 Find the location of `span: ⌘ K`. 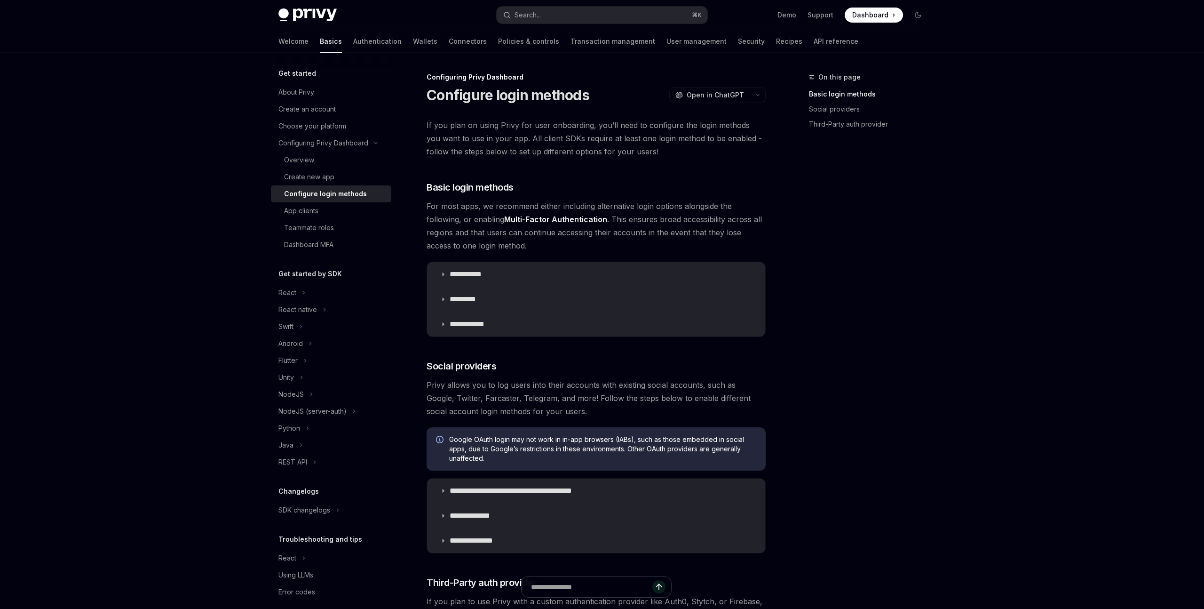

span: ⌘ K is located at coordinates (696, 15).